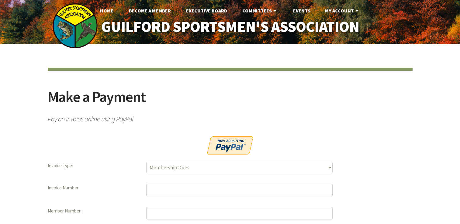 Image resolution: width=460 pixels, height=224 pixels. Describe the element at coordinates (301, 11) in the screenshot. I see `a: Events` at that location.